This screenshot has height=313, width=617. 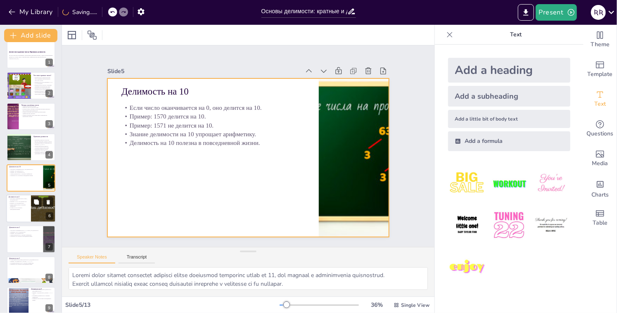 What do you see at coordinates (510, 141) in the screenshot?
I see `div: Add a formula` at bounding box center [510, 141].